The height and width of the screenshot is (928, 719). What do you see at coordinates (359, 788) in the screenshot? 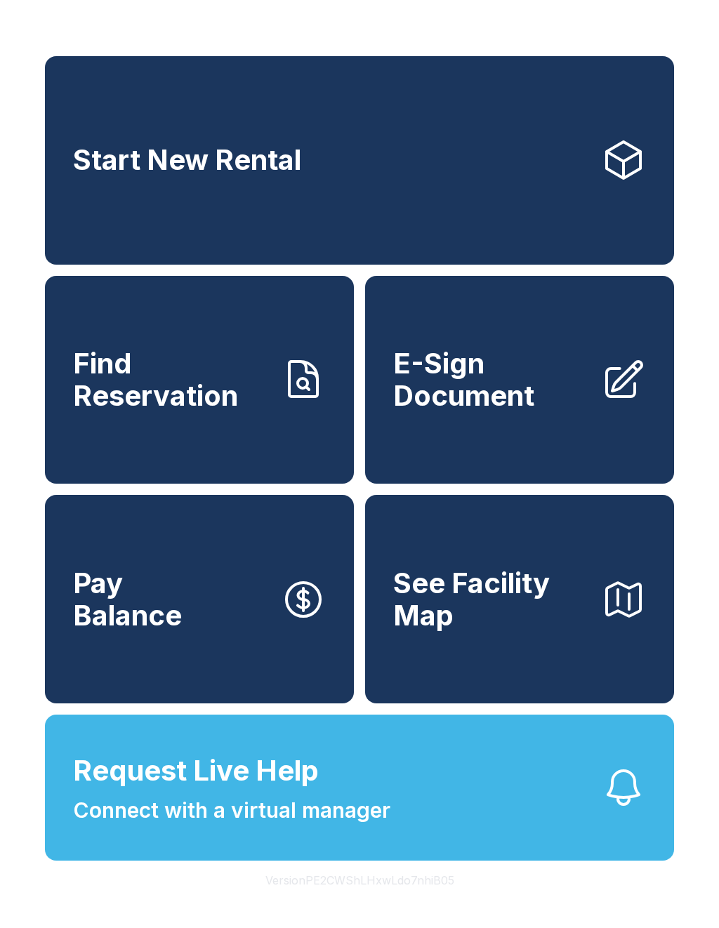
I see `button: Request Live HelpConnect with a virtual manager` at bounding box center [359, 788].